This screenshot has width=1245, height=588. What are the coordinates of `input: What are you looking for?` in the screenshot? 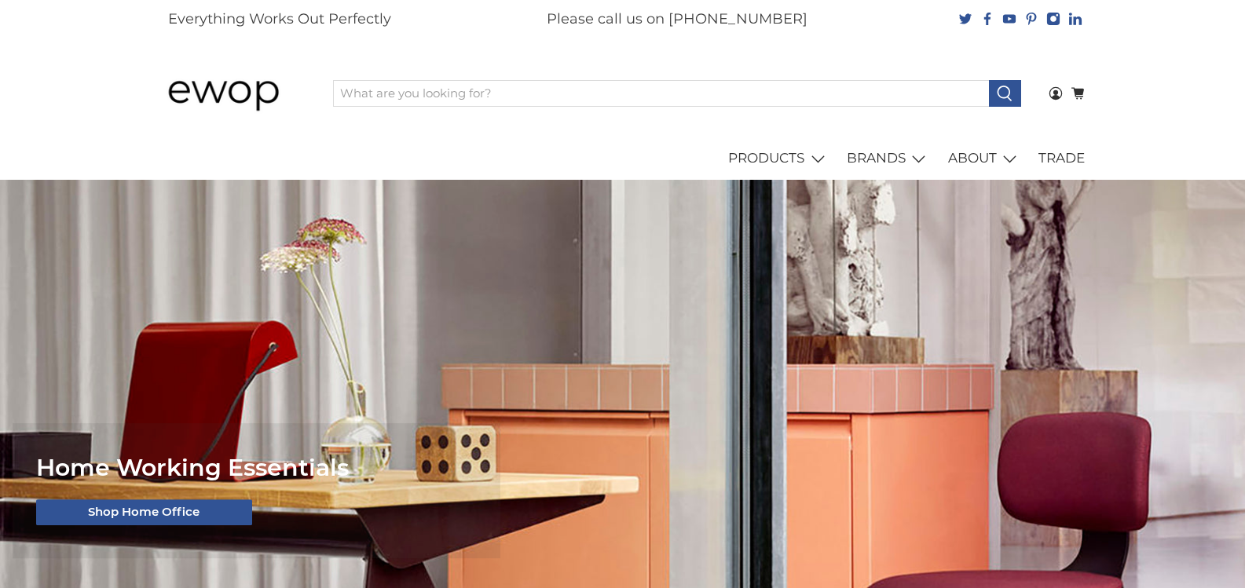 It's located at (661, 93).